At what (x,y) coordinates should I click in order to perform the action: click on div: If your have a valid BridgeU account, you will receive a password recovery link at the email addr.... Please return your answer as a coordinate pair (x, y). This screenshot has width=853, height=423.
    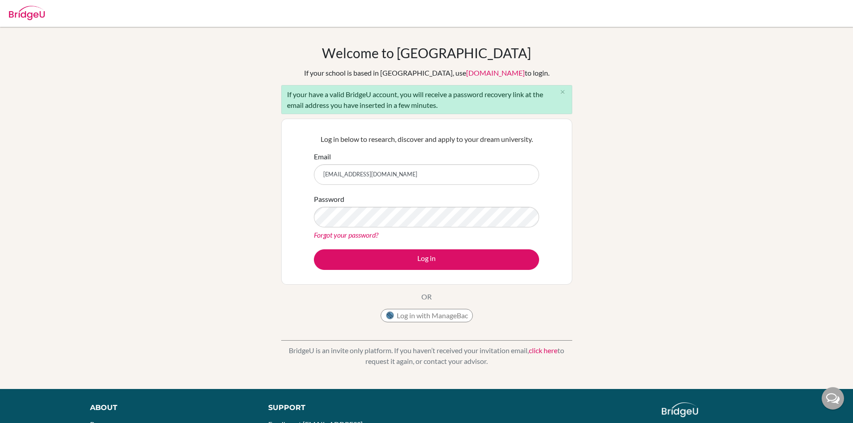
    Looking at the image, I should click on (427, 99).